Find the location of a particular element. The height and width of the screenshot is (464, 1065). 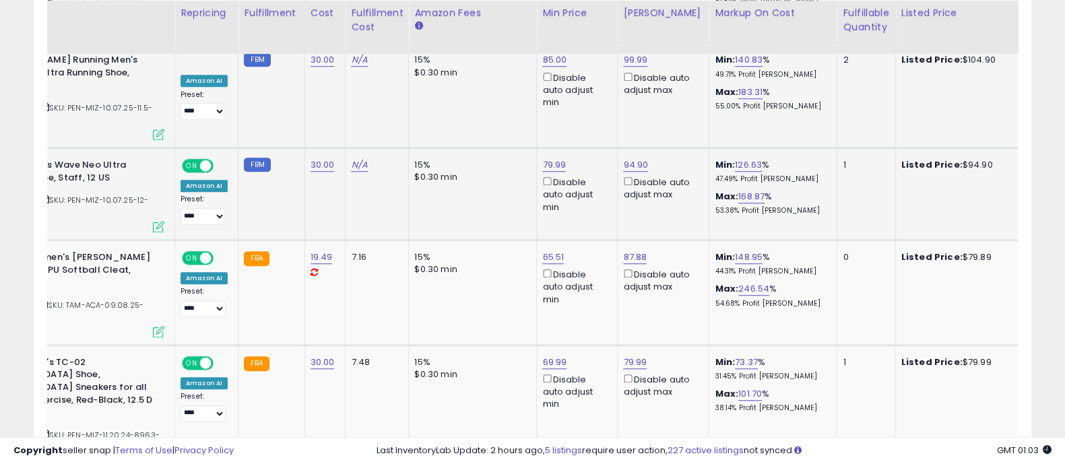

div: 7.16 is located at coordinates (374, 257).